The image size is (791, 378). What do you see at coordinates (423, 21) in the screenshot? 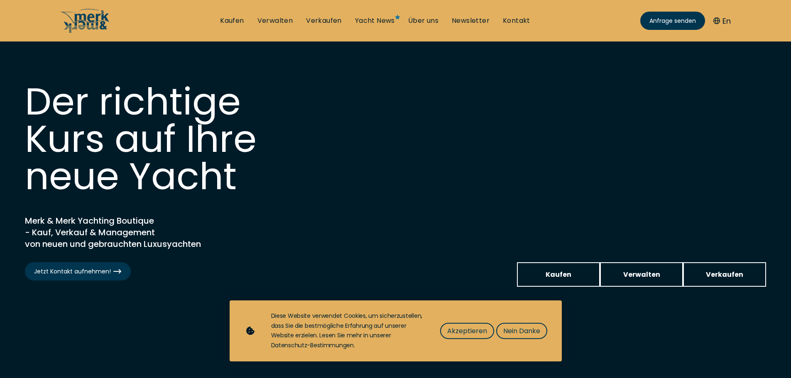
I see `a: Über uns` at bounding box center [423, 21].